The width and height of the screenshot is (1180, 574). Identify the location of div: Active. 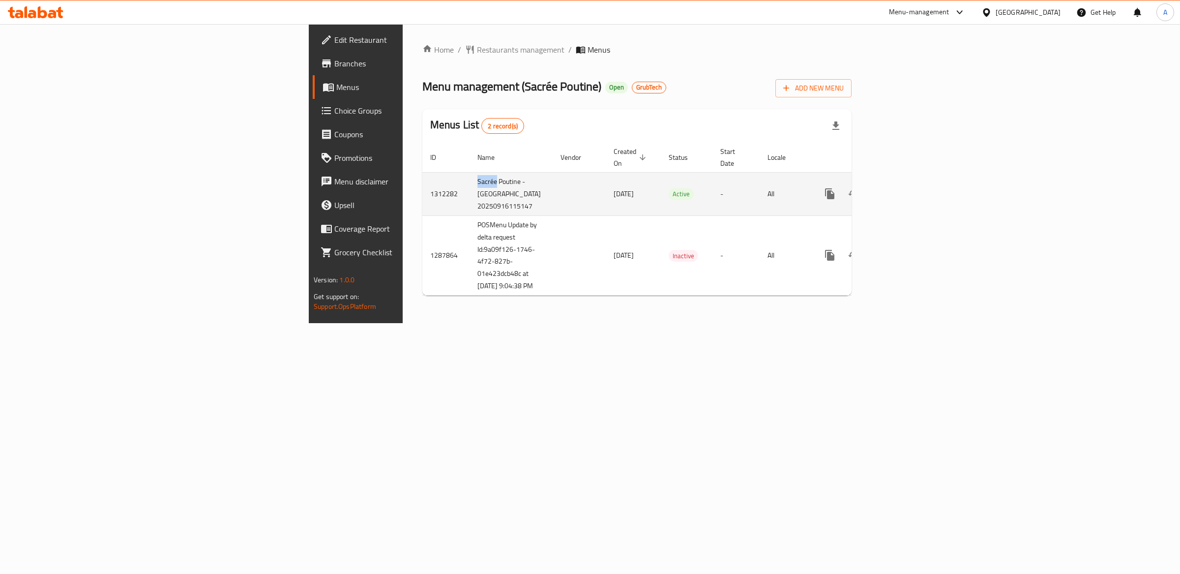
(681, 194).